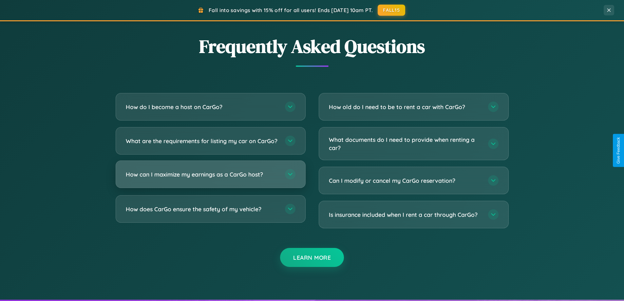 The width and height of the screenshot is (624, 301). I want to click on h2: Frequently Asked Questions, so click(312, 46).